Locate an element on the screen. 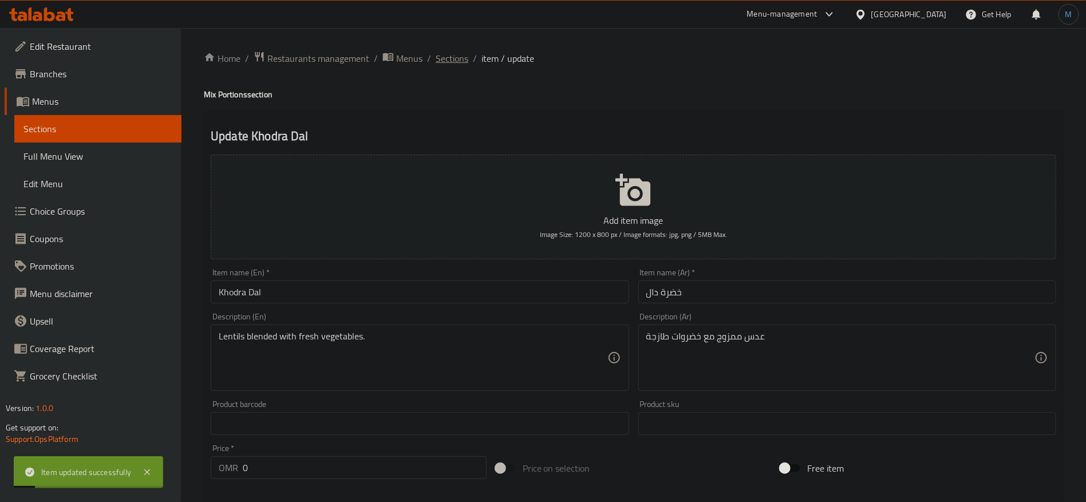 Image resolution: width=1086 pixels, height=502 pixels. input: Please enter product sku is located at coordinates (847, 424).